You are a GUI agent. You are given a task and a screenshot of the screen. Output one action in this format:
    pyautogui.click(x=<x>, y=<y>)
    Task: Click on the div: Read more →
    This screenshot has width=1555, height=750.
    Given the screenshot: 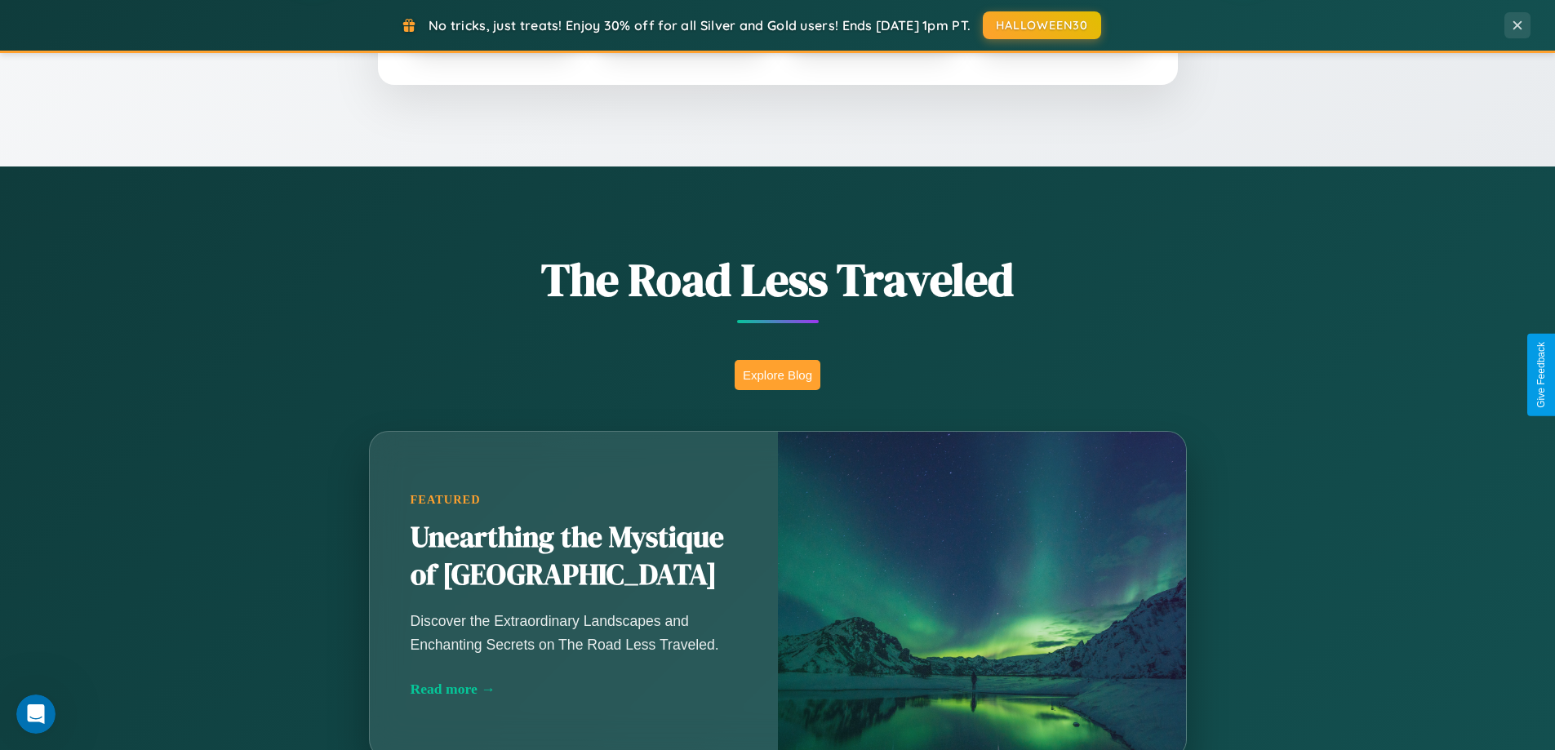 What is the action you would take?
    pyautogui.click(x=574, y=689)
    